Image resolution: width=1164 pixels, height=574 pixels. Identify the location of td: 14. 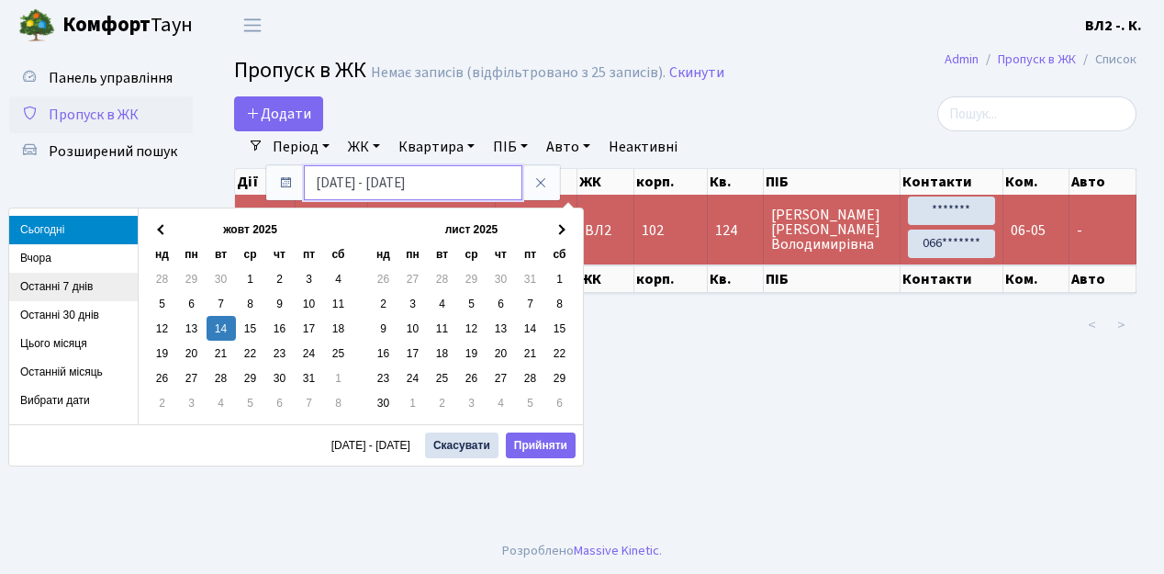
(531, 328).